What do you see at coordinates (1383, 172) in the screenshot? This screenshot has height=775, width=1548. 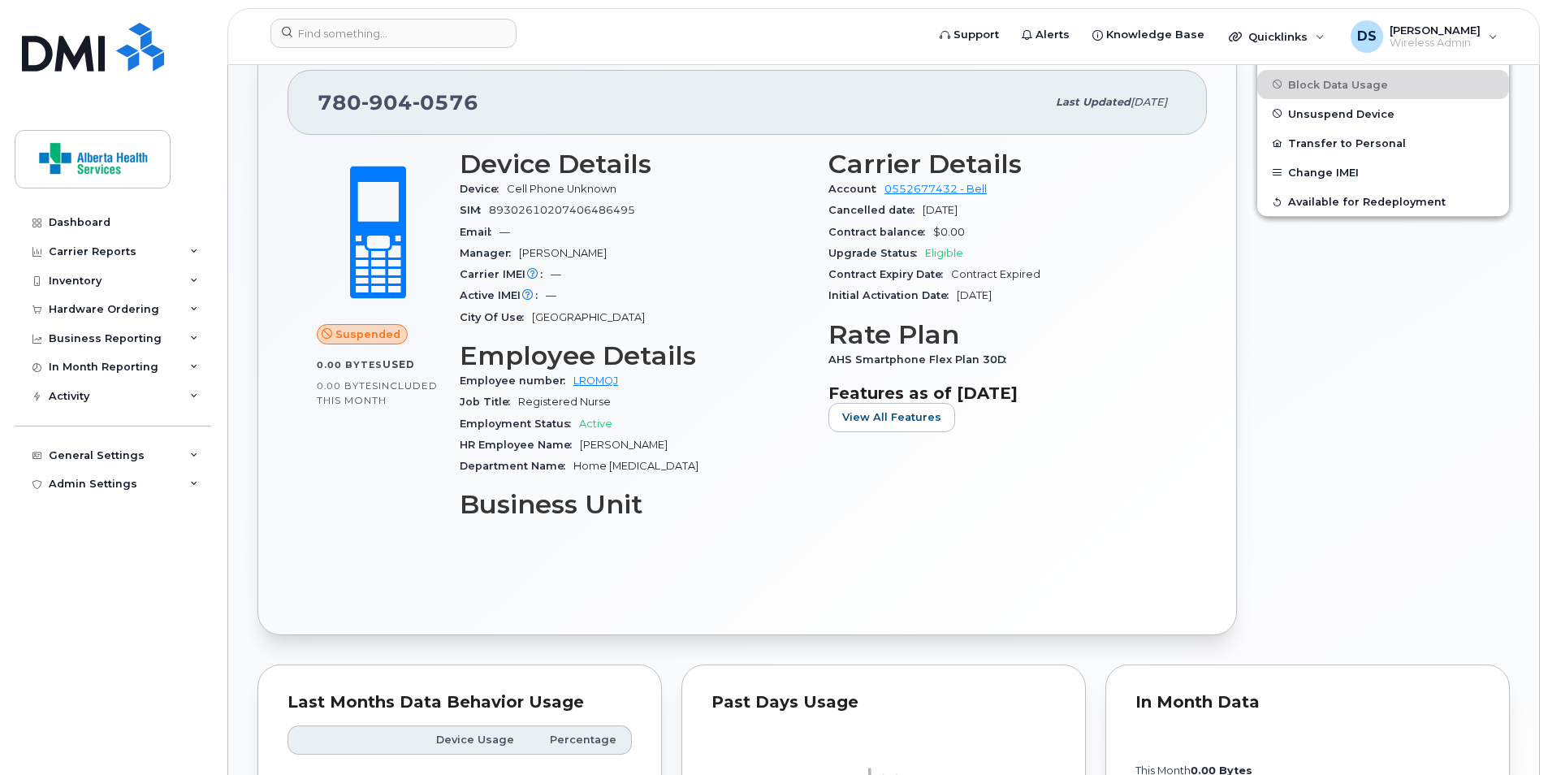 I see `button: Change IMEI` at bounding box center [1383, 172].